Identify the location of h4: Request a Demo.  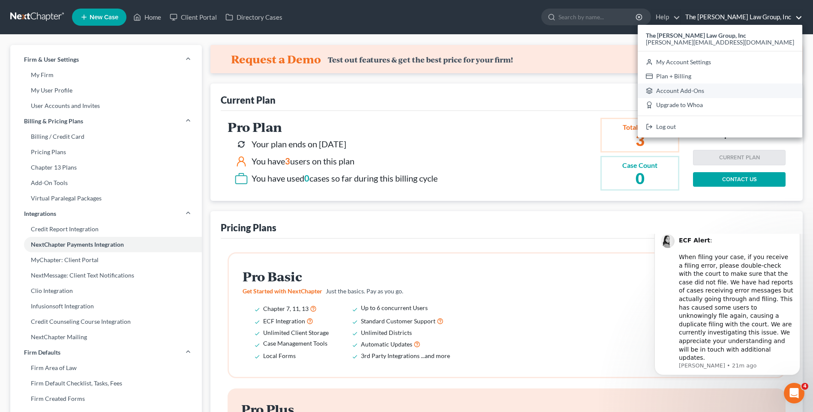
(276, 59).